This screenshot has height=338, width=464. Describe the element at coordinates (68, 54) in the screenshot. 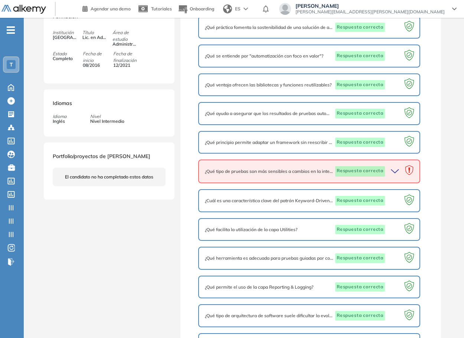

I see `span: Estado` at that location.